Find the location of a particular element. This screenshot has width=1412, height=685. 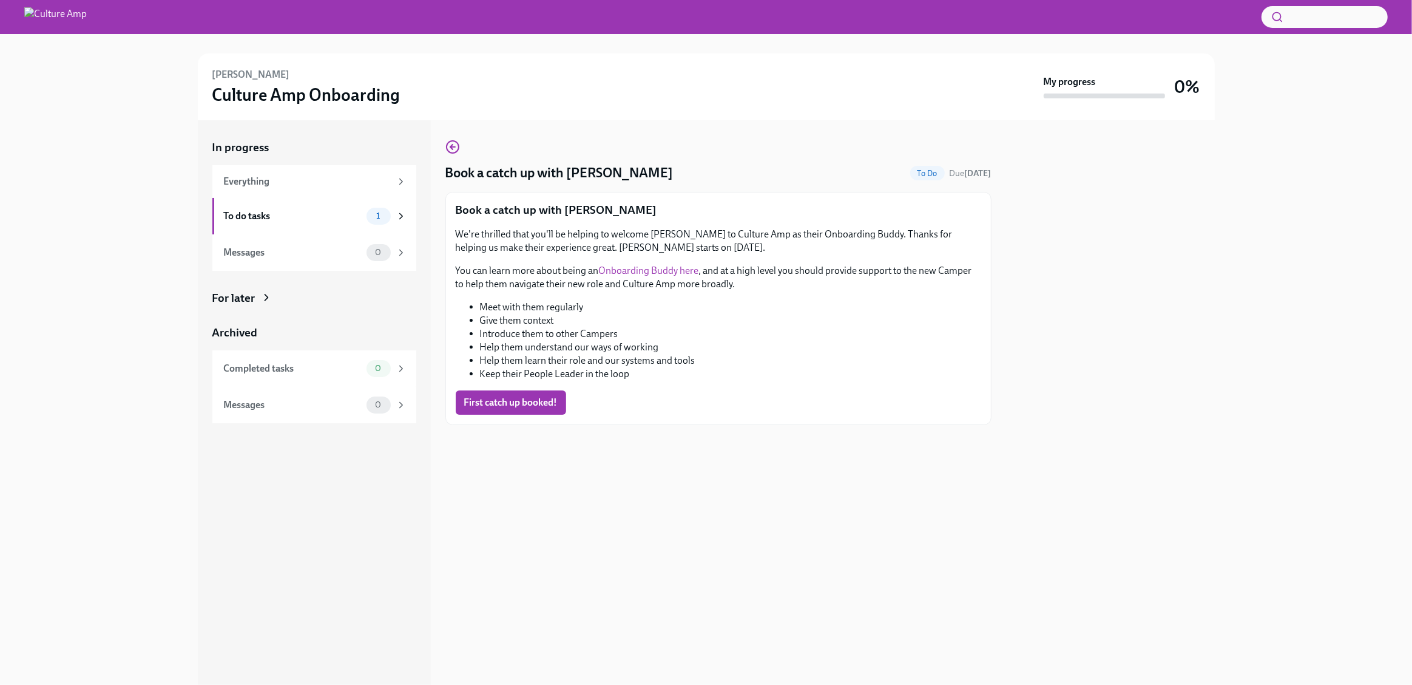

h3: 0% is located at coordinates (1188, 87).